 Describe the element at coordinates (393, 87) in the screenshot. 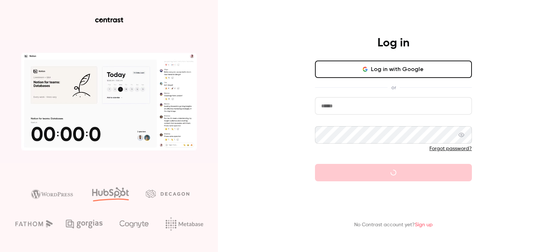

I see `span: or` at that location.